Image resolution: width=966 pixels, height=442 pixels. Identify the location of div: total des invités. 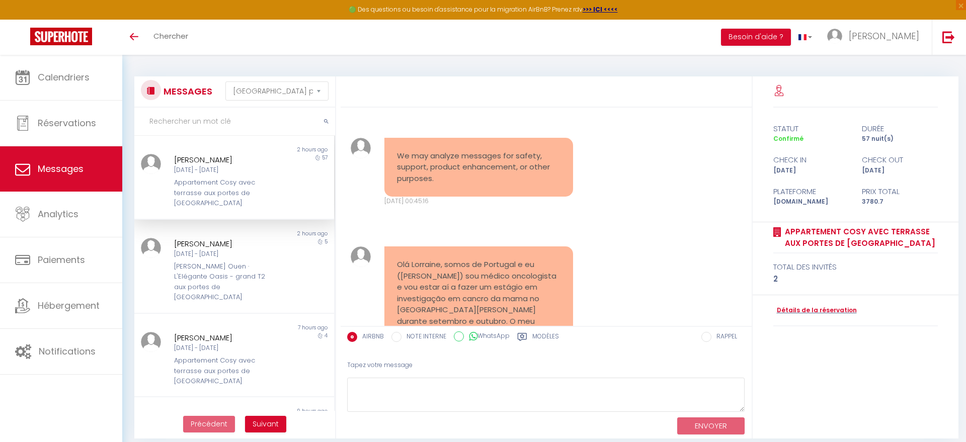
(856, 267).